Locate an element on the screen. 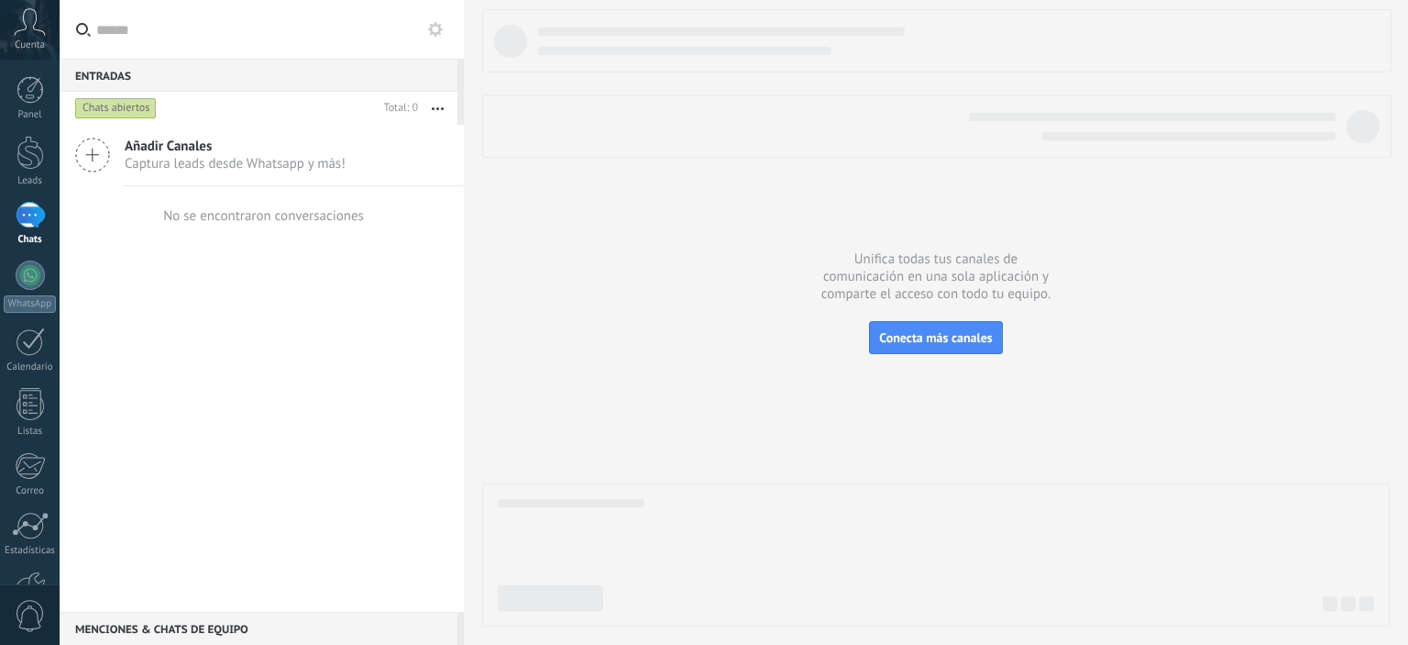 The image size is (1408, 645). div: Panel is located at coordinates (30, 115).